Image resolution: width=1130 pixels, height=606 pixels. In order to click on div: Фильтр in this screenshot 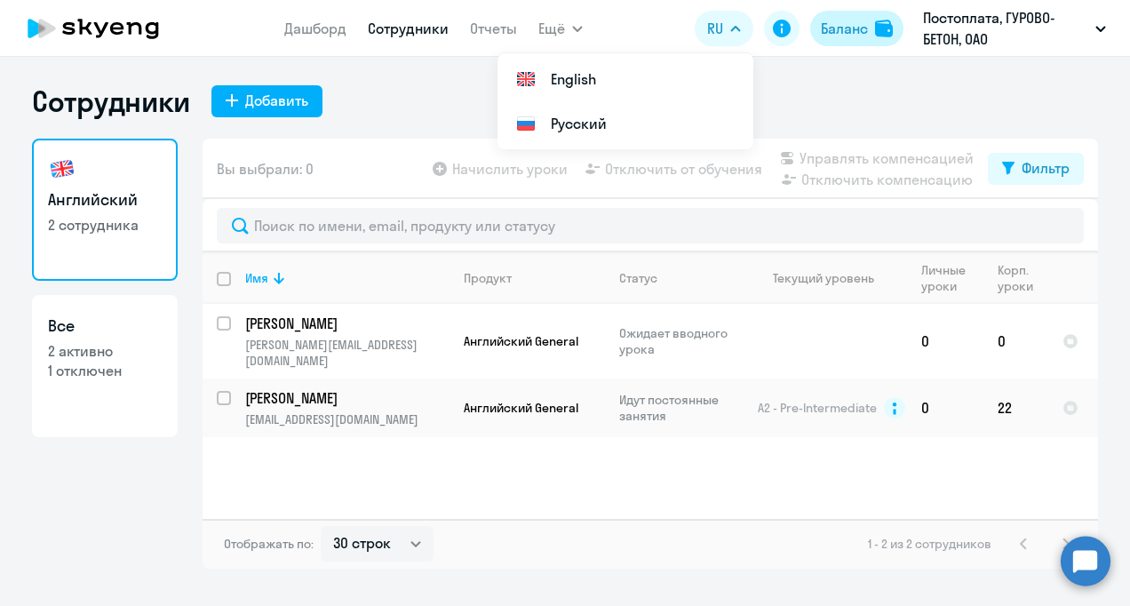, I will do `click(1046, 168)`.